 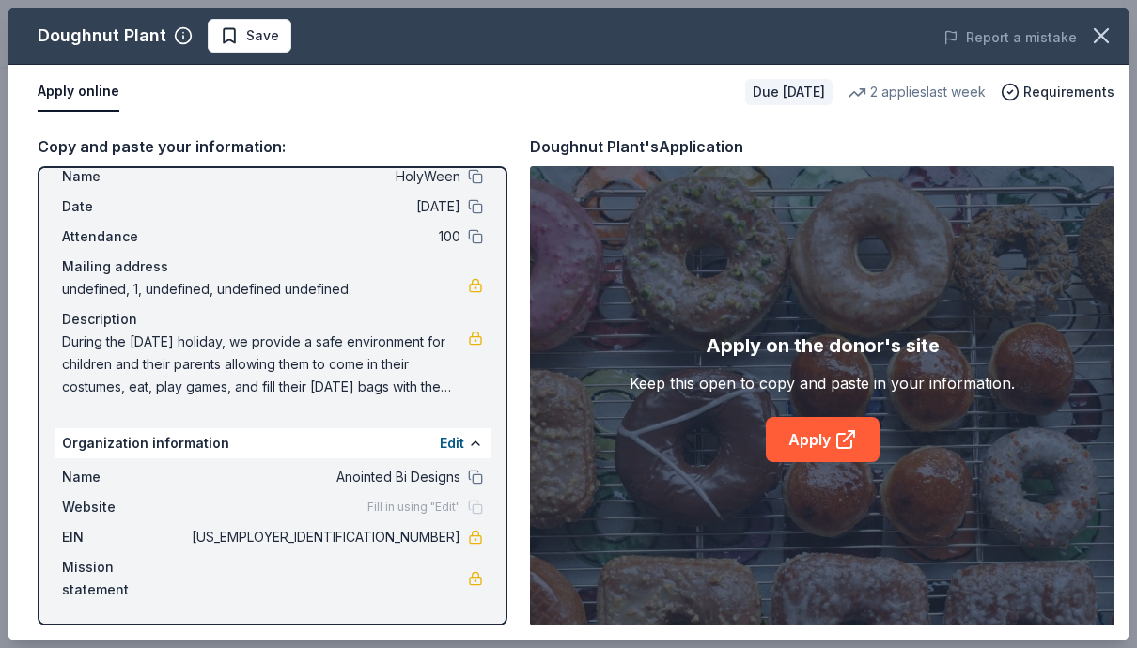 What do you see at coordinates (272, 267) in the screenshot?
I see `div: Mailing address` at bounding box center [272, 267].